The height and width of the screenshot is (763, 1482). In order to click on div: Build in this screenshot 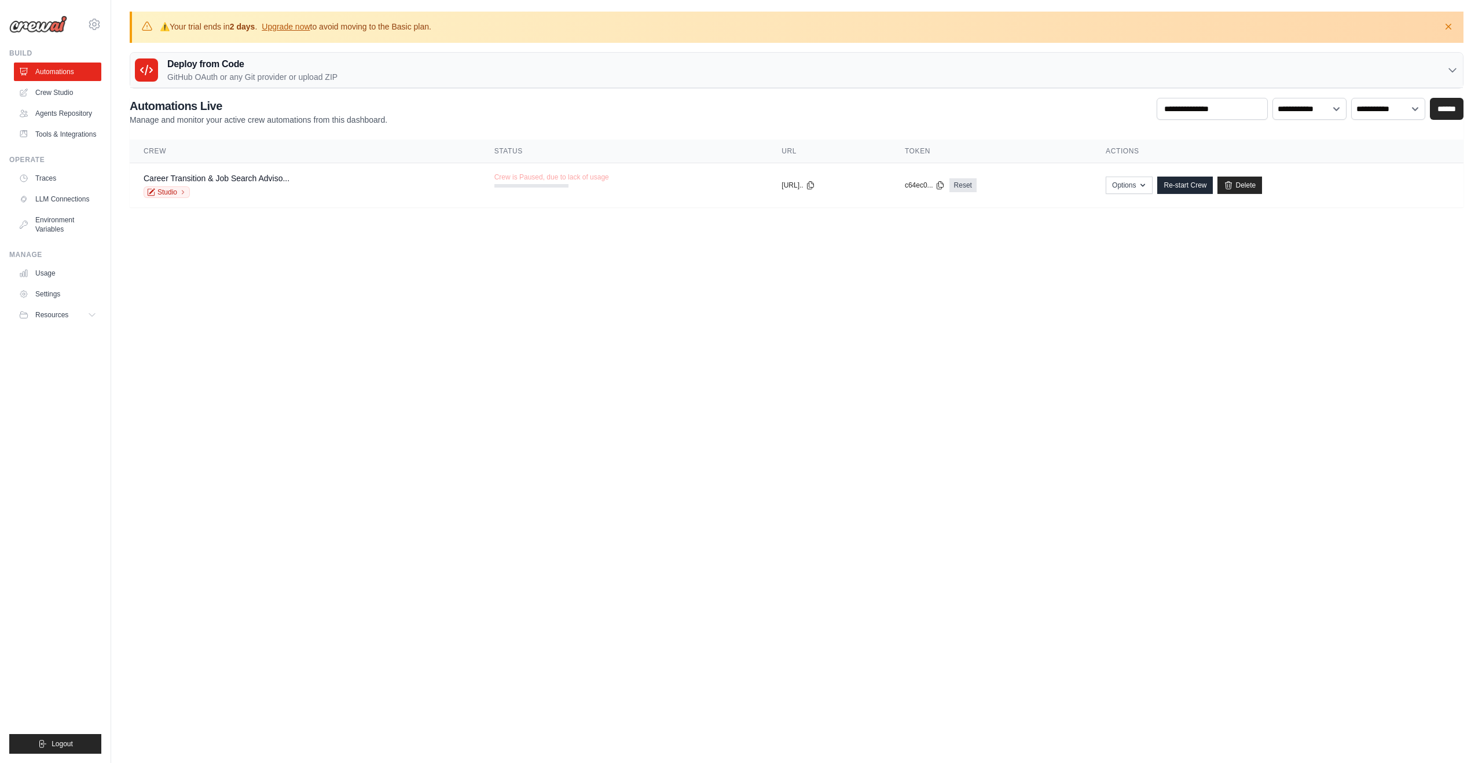, I will do `click(55, 53)`.